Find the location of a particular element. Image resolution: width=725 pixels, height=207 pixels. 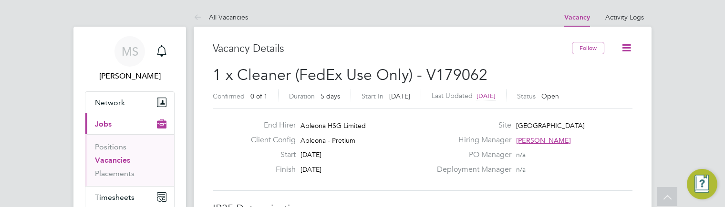

label: Deployment Manager is located at coordinates (471, 170).